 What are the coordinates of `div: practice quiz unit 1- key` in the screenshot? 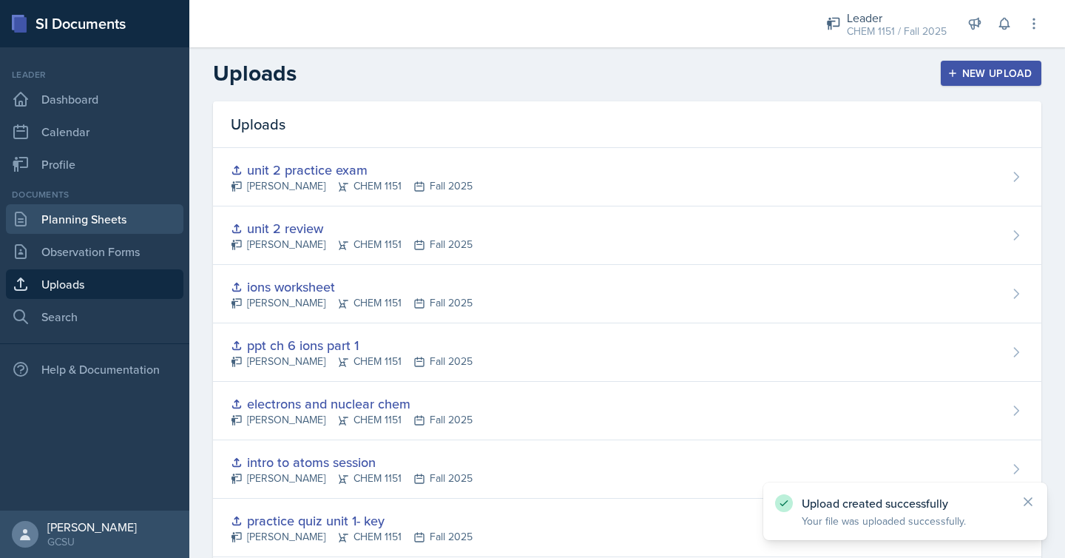 It's located at (351, 520).